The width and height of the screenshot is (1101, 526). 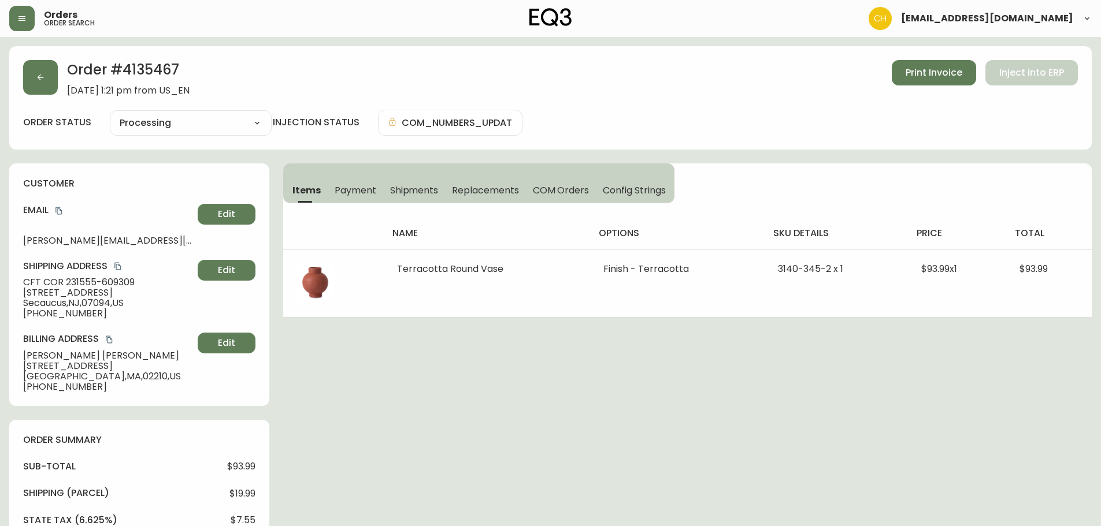 What do you see at coordinates (956, 233) in the screenshot?
I see `h4: price` at bounding box center [956, 233].